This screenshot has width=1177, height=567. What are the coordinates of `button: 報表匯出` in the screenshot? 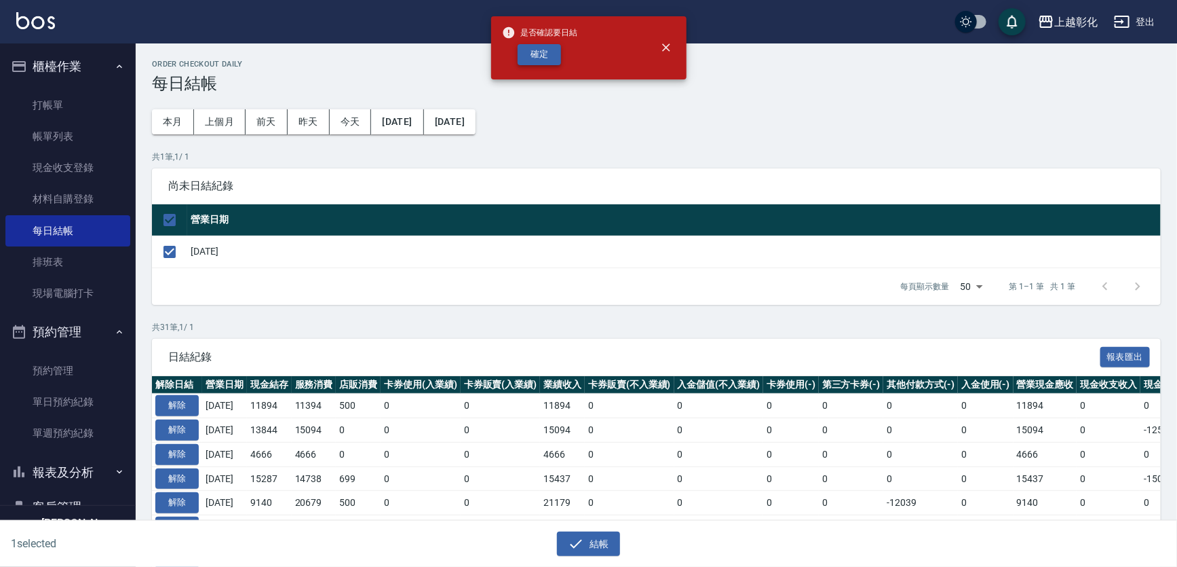 It's located at (1126, 357).